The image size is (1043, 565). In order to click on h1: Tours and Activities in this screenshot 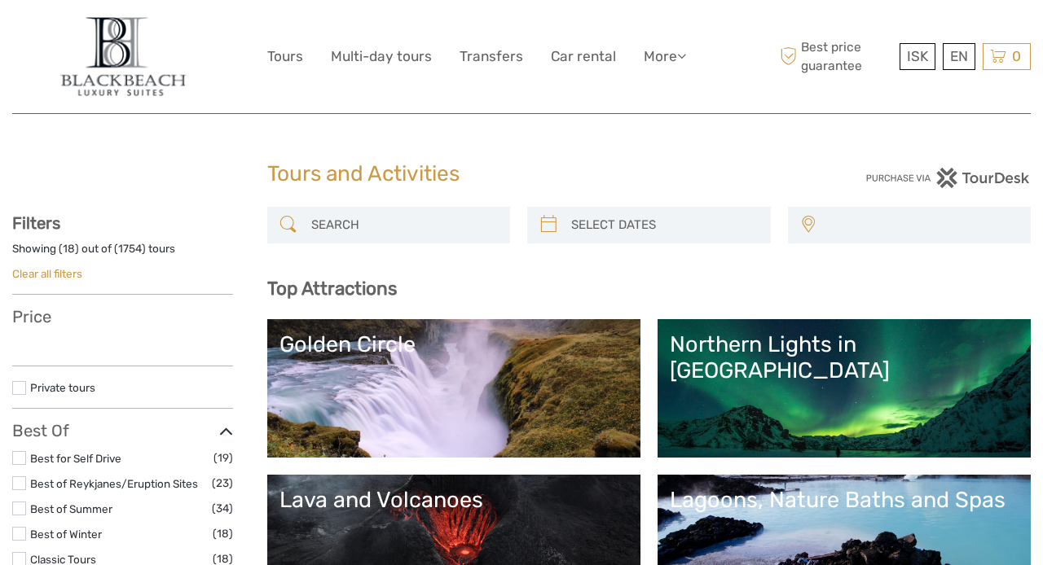, I will do `click(521, 174)`.